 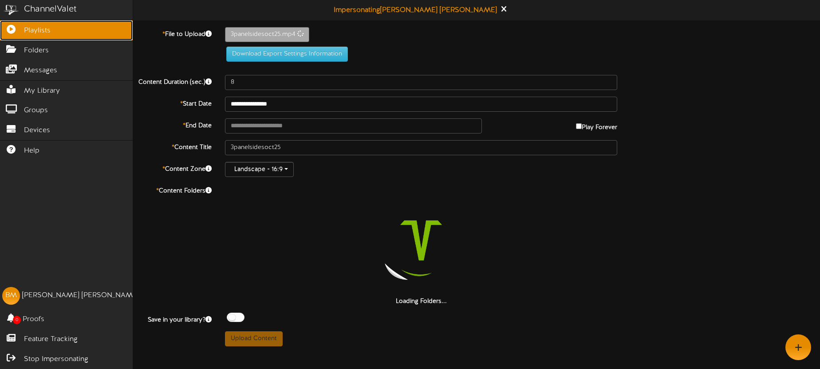 What do you see at coordinates (31, 151) in the screenshot?
I see `span: Help` at bounding box center [31, 151].